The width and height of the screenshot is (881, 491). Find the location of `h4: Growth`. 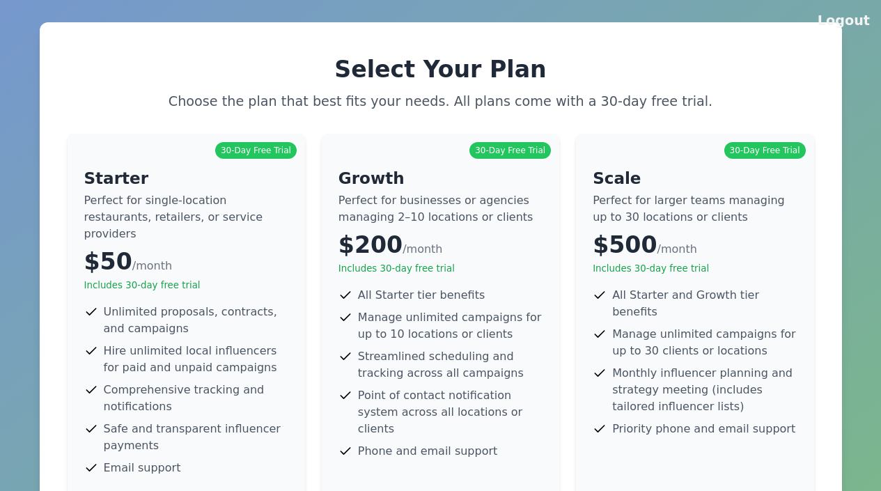

h4: Growth is located at coordinates (440, 178).